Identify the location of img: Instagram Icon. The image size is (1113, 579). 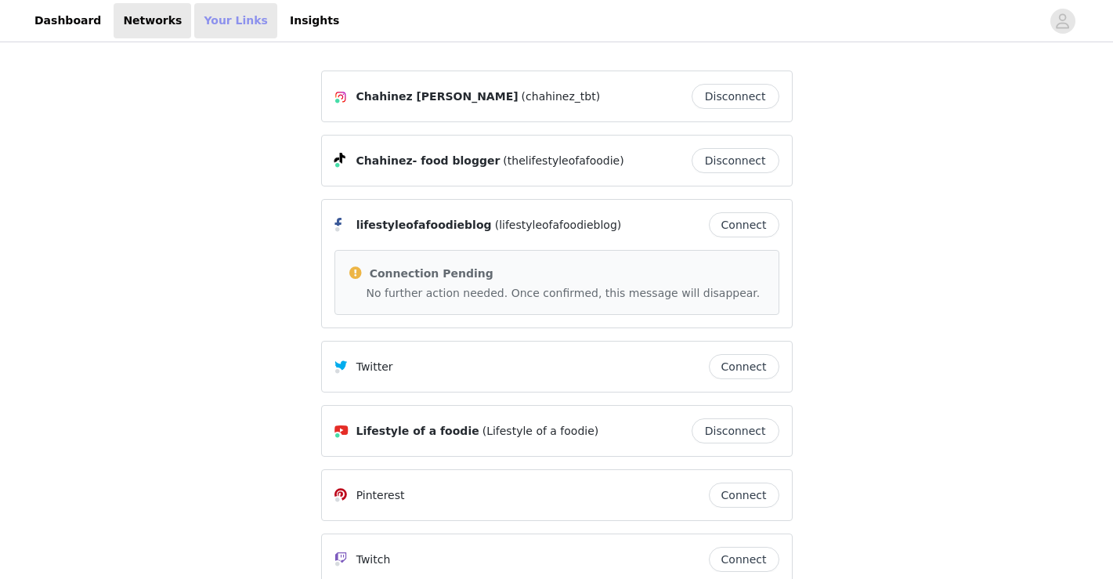
(341, 97).